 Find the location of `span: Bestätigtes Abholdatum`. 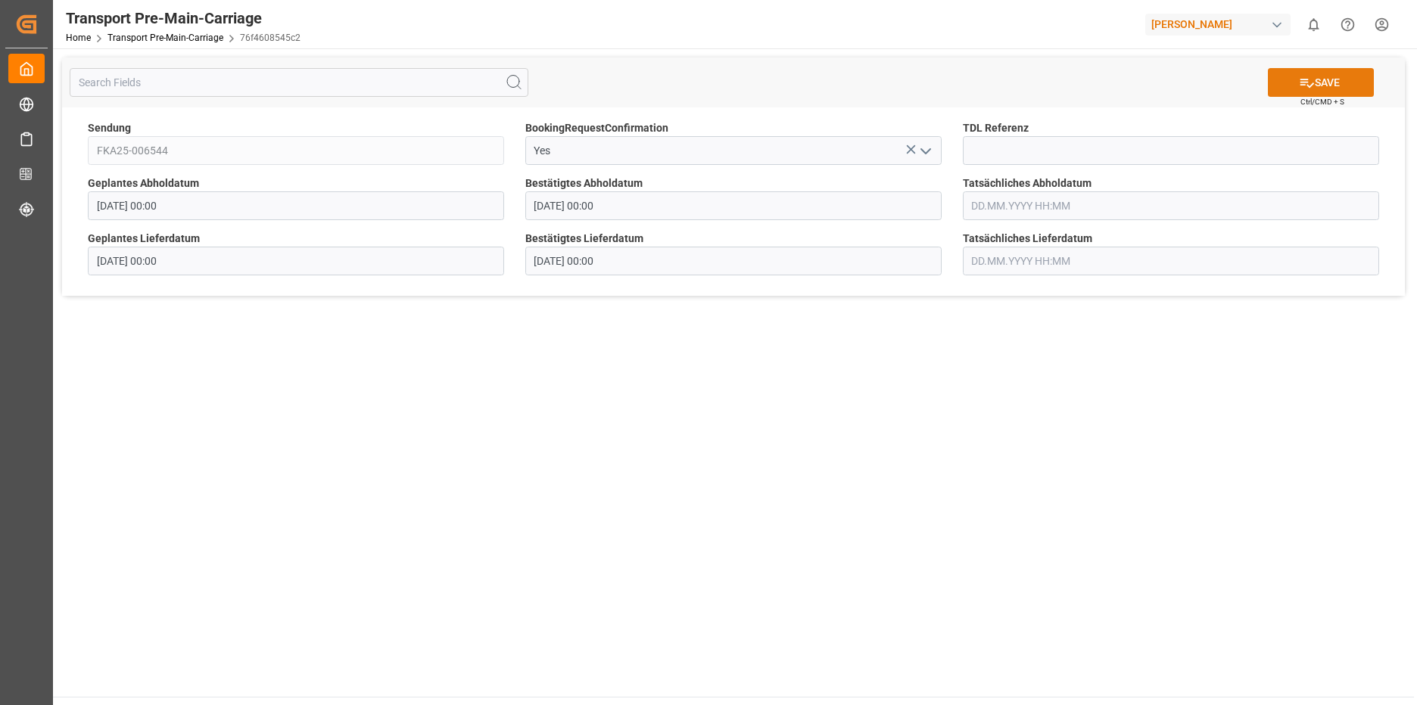

span: Bestätigtes Abholdatum is located at coordinates (583, 183).